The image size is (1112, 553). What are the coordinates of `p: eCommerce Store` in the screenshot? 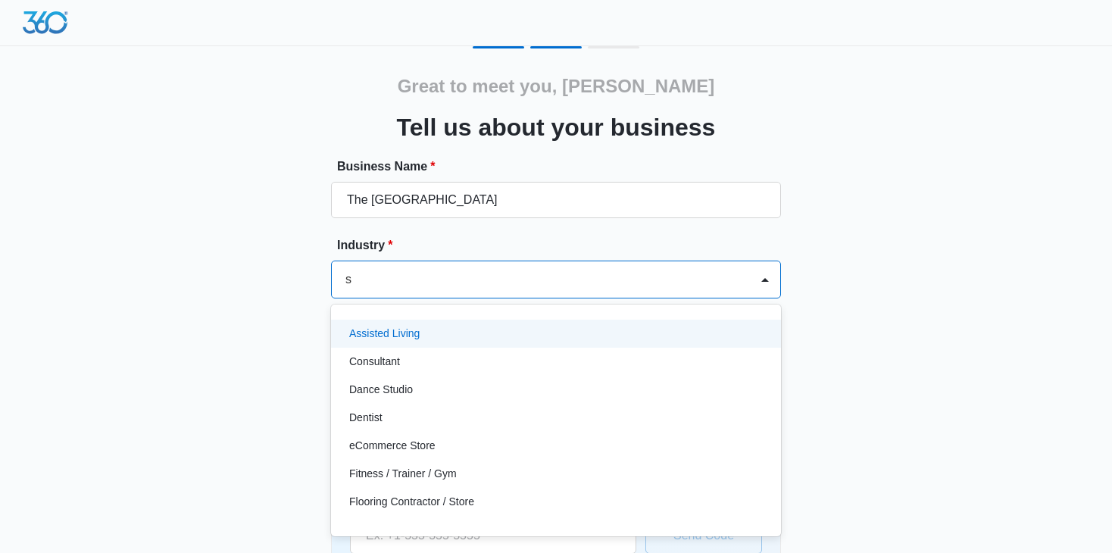 It's located at (392, 445).